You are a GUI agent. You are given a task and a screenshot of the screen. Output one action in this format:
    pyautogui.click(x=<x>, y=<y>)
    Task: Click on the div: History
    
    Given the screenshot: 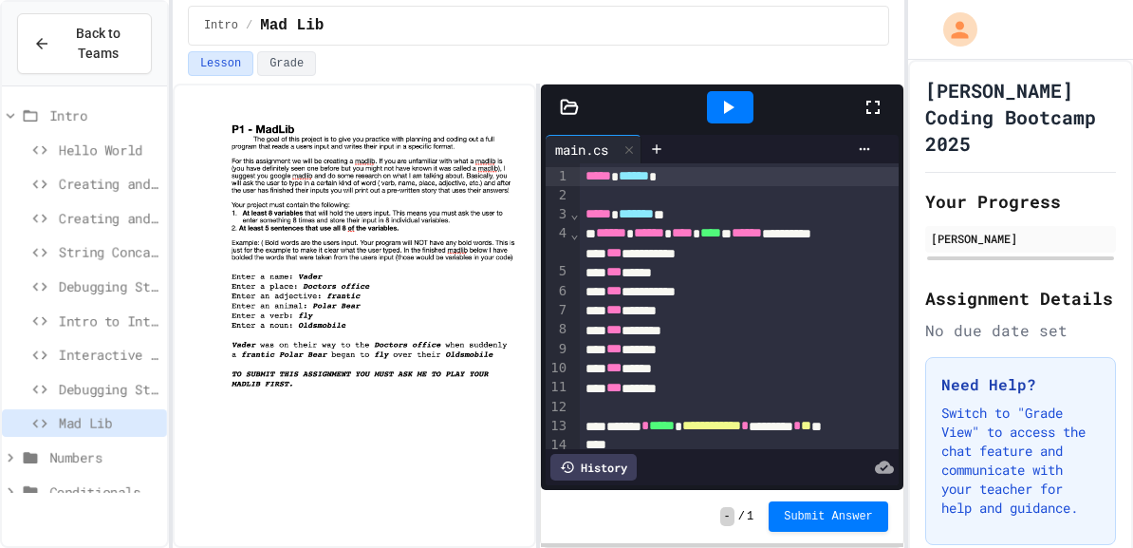 What is the action you would take?
    pyautogui.click(x=593, y=467)
    